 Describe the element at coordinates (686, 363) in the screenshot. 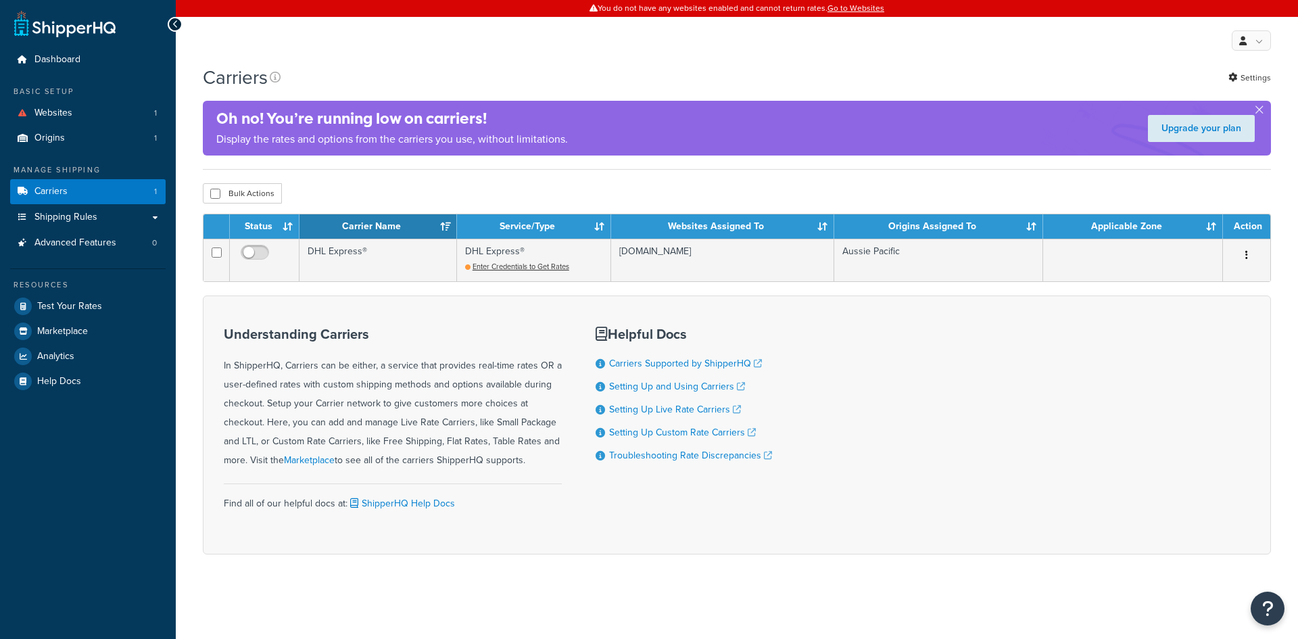

I see `a: Carriers Supported by ShipperHQ` at that location.